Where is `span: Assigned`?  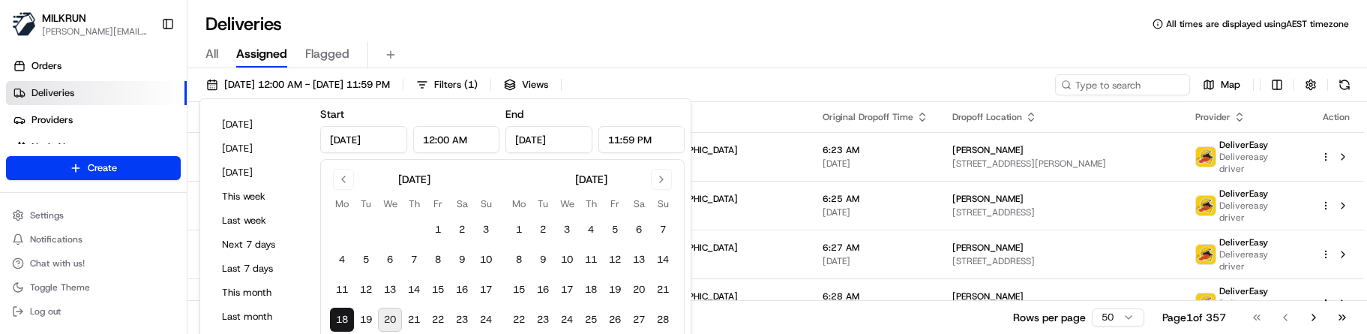
span: Assigned is located at coordinates (262, 54).